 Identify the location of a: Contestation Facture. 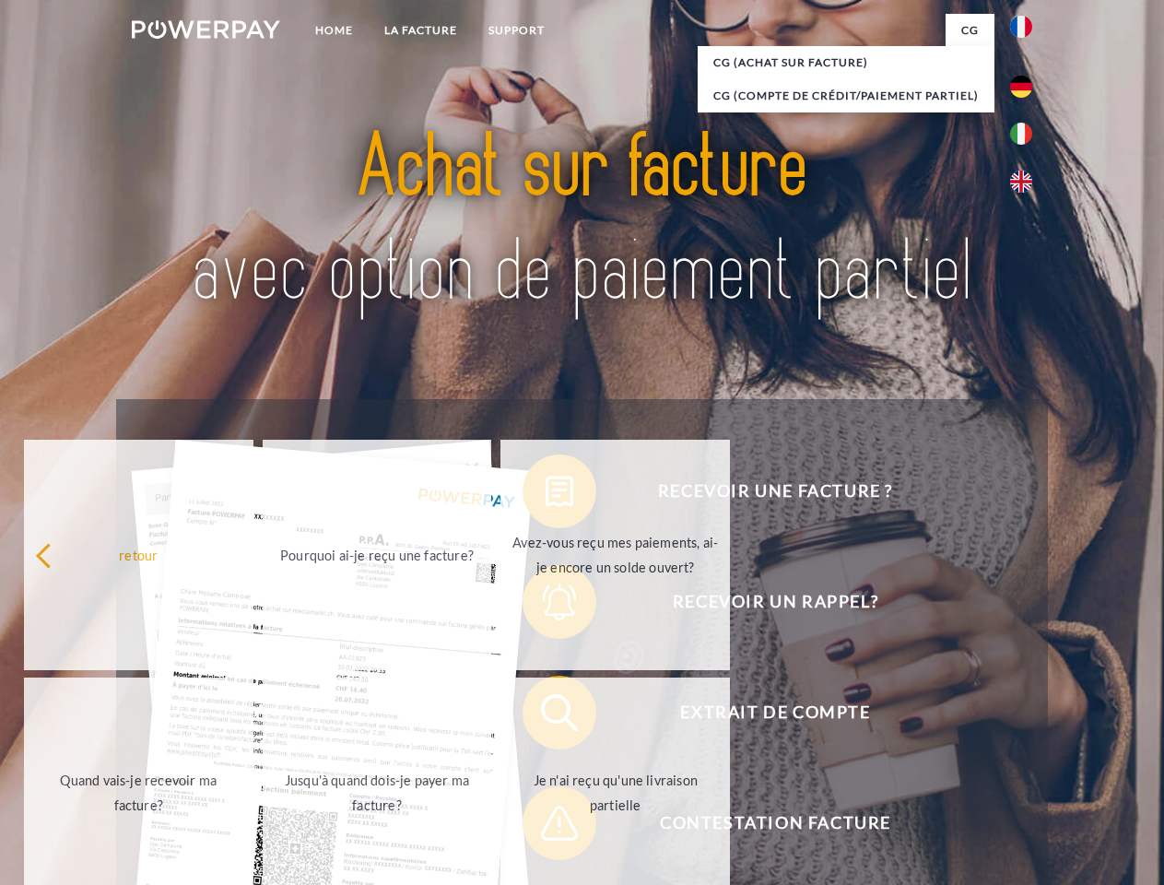
(762, 823).